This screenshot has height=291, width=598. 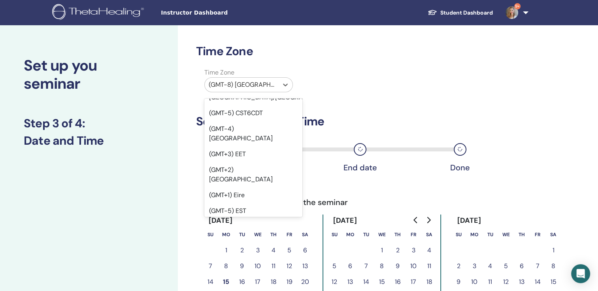 I want to click on h3: Date and Time, so click(x=89, y=141).